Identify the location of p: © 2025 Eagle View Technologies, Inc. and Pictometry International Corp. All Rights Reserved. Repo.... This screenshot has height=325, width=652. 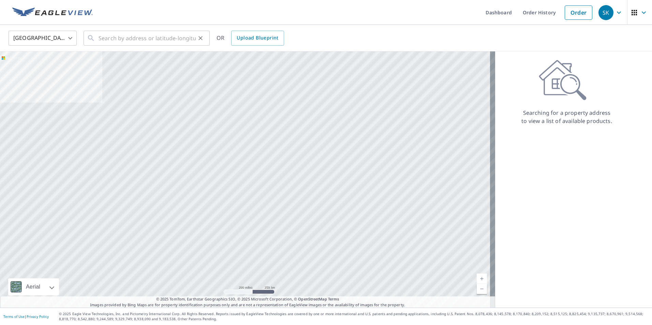
(354, 317).